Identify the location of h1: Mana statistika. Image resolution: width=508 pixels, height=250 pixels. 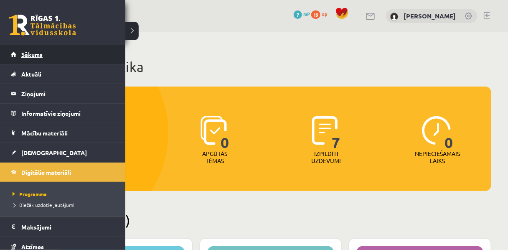
(271, 67).